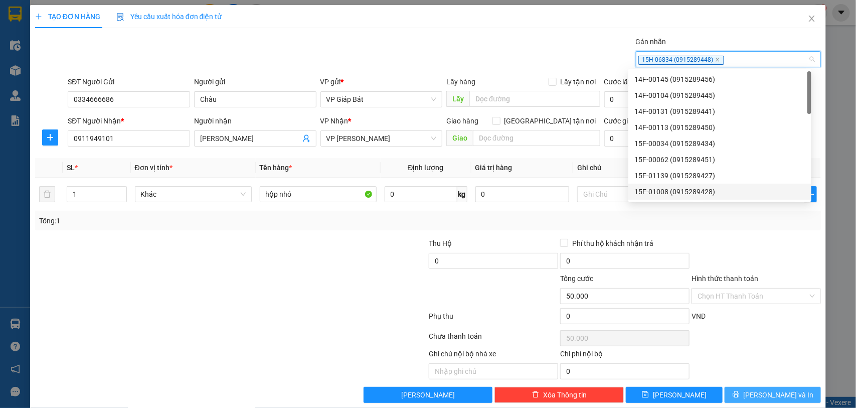 This screenshot has width=856, height=408. I want to click on span: Thu Hộ, so click(440, 243).